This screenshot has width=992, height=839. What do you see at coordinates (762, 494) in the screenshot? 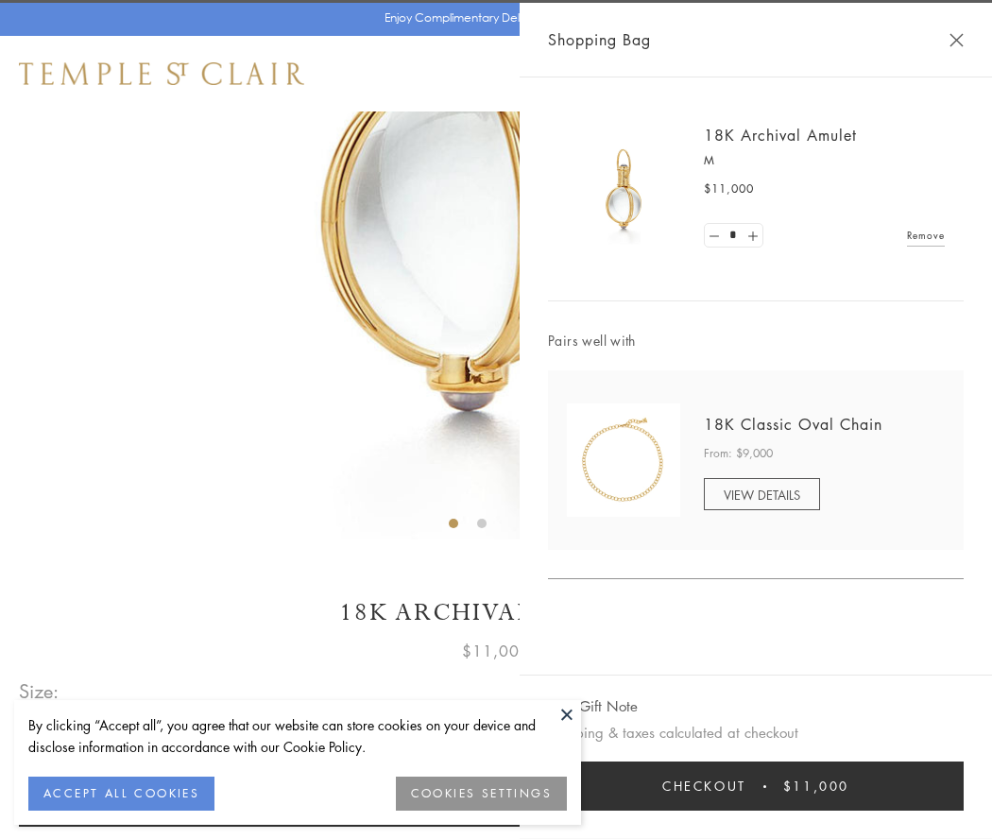
I see `span: VIEW DETAILS` at bounding box center [762, 494].